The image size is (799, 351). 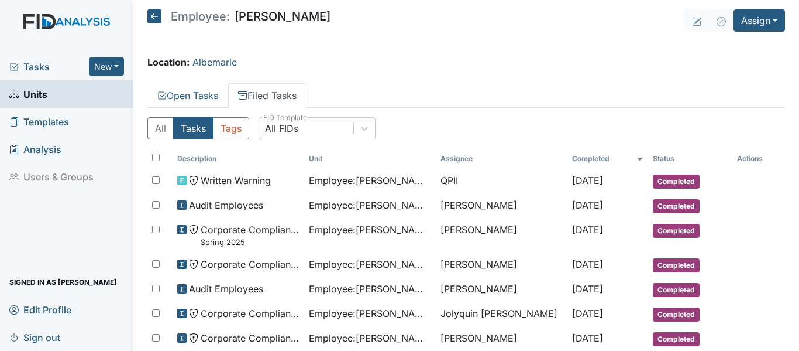 I want to click on button: Tags, so click(x=231, y=128).